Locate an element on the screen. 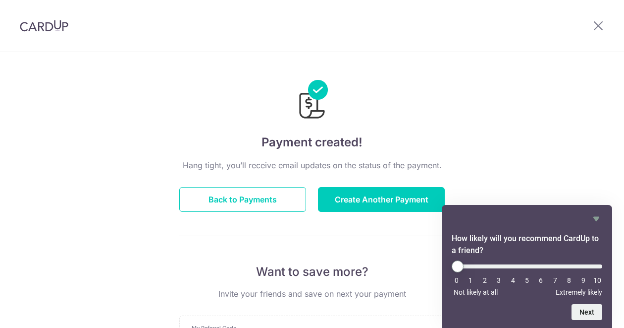 The width and height of the screenshot is (624, 328). li: 3 is located at coordinates (499, 280).